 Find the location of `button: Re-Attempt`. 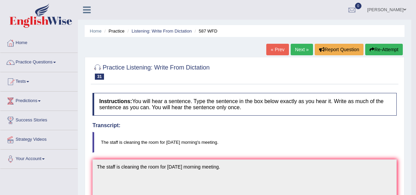

button: Re-Attempt is located at coordinates (384, 50).